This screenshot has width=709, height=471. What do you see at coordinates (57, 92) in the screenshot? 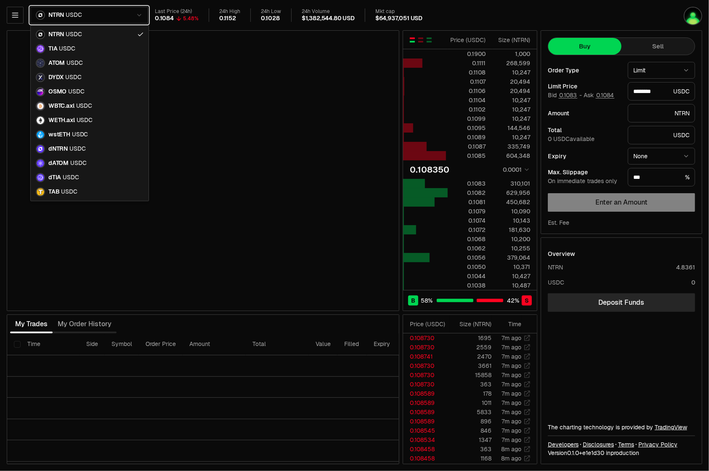
I see `span: OSMO` at bounding box center [57, 92].